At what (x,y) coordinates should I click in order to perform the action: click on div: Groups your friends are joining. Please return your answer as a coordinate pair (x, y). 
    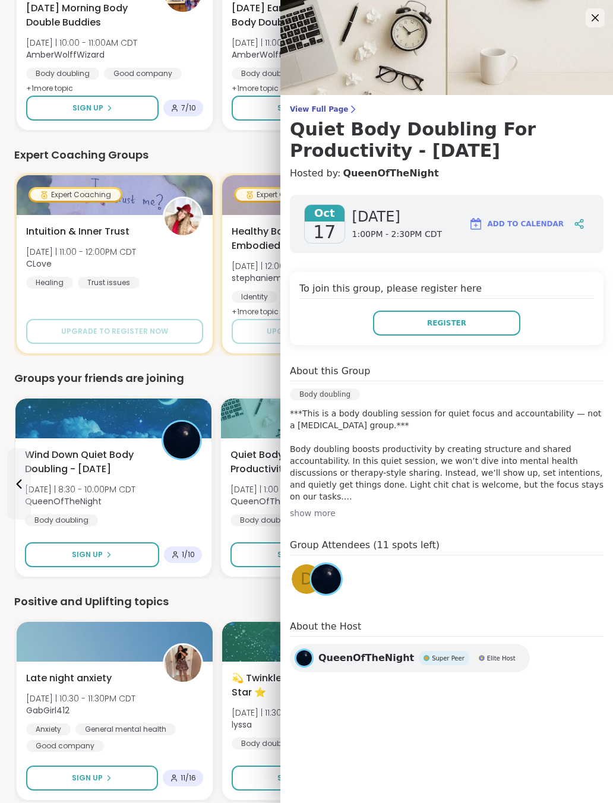
    Looking at the image, I should click on (306, 378).